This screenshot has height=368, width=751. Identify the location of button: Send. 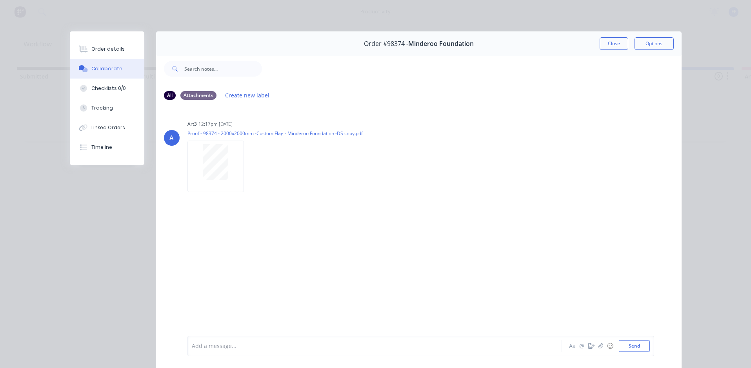
(635, 346).